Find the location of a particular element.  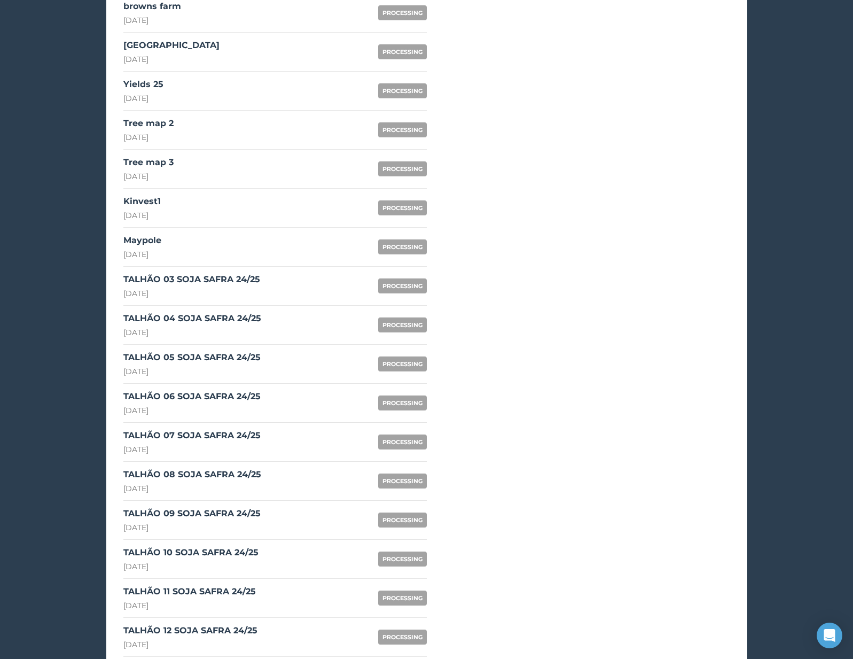

div: TALHÃO 09 SOJA SAFRA 24/25 is located at coordinates (192, 513).